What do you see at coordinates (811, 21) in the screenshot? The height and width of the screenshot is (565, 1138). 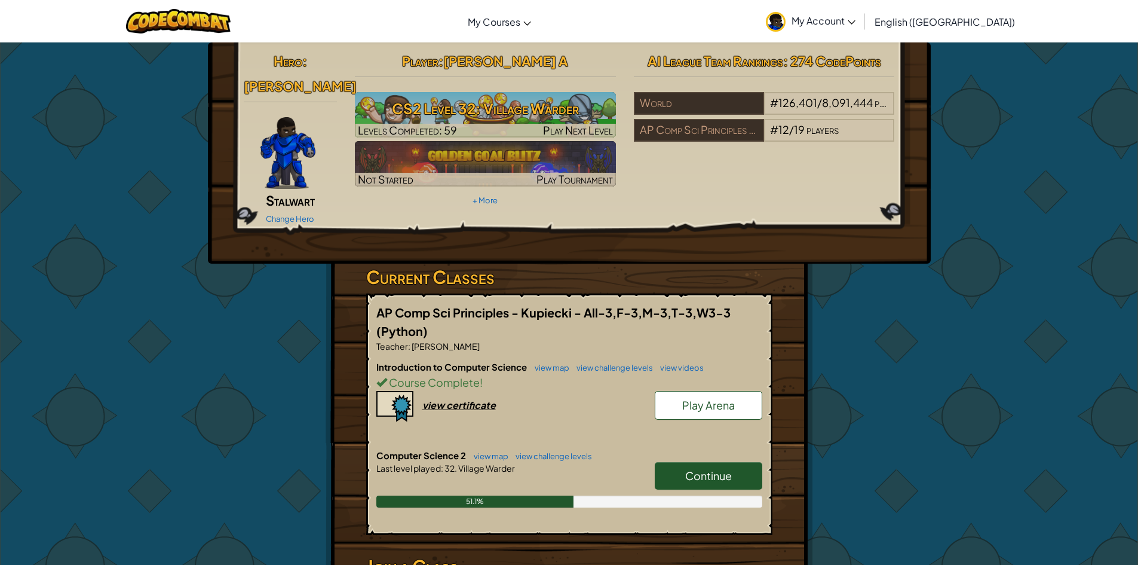 I see `a: My Account` at bounding box center [811, 21].